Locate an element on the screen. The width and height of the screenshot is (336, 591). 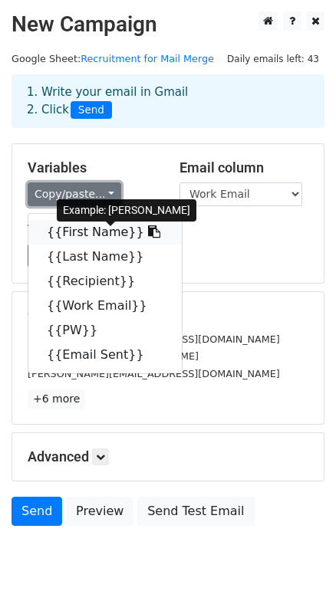
a: Recruitment for Mail Merge is located at coordinates (147, 58).